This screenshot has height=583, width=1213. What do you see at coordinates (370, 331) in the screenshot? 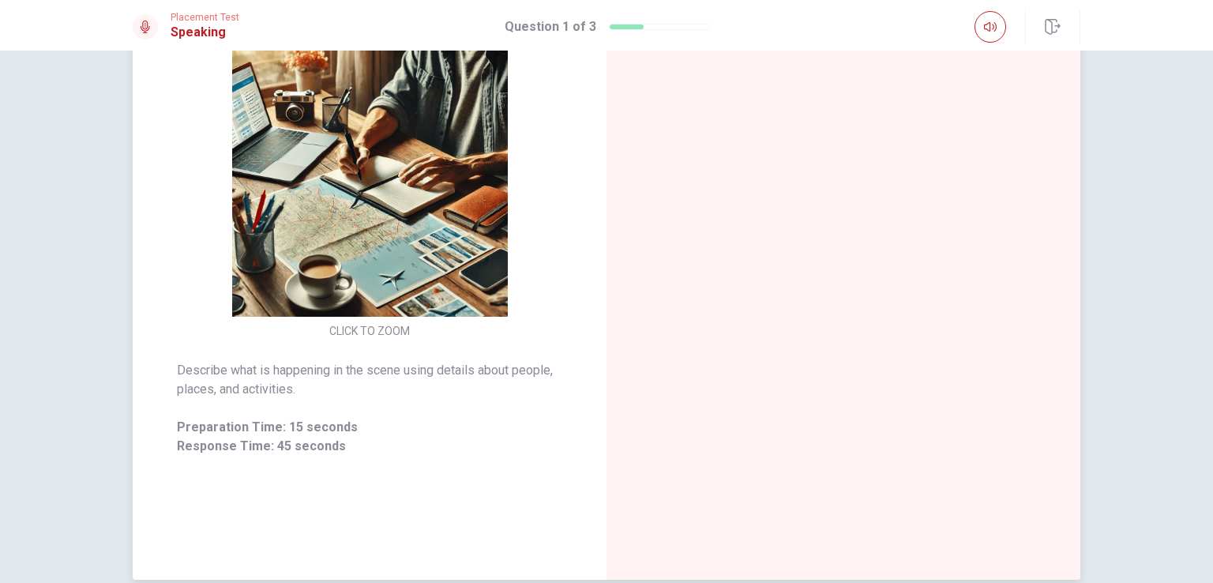
I see `button: CLICK TO ZOOM` at bounding box center [370, 331].